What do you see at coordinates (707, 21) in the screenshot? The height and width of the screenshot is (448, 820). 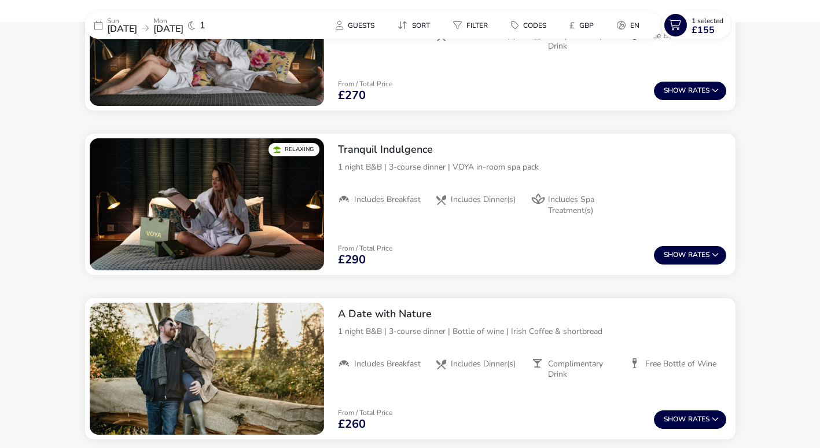 I see `span: 1 Selected` at bounding box center [707, 21].